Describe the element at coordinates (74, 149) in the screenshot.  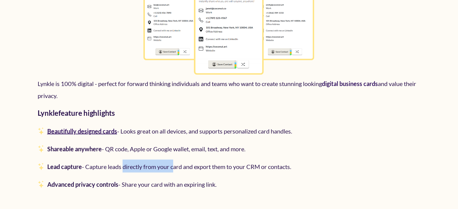
I see `strong: Shareable anywhere` at that location.